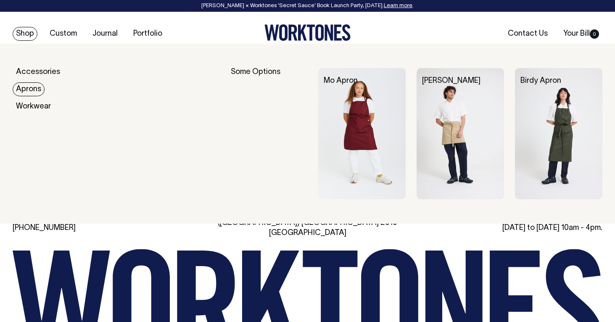  What do you see at coordinates (541, 81) in the screenshot?
I see `a: Birdy Apron` at bounding box center [541, 81].